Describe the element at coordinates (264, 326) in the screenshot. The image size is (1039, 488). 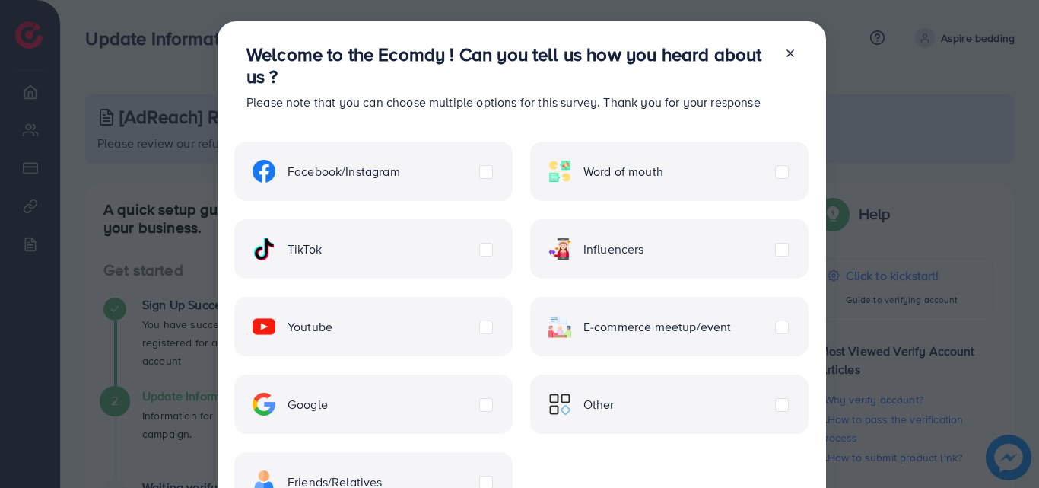
I see `img: ic-youtube.715a0ca2.svg` at that location.